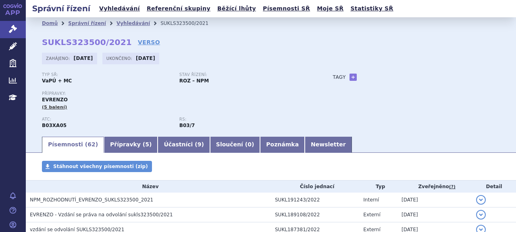 Image resolution: width=516 pixels, height=232 pixels. What do you see at coordinates (286, 8) in the screenshot?
I see `a: Písemnosti SŘ` at bounding box center [286, 8].